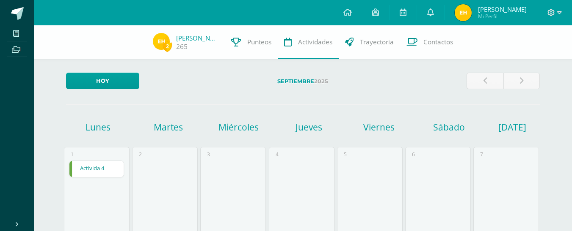  What do you see at coordinates (168, 127) in the screenshot?
I see `h1: Martes` at bounding box center [168, 127].